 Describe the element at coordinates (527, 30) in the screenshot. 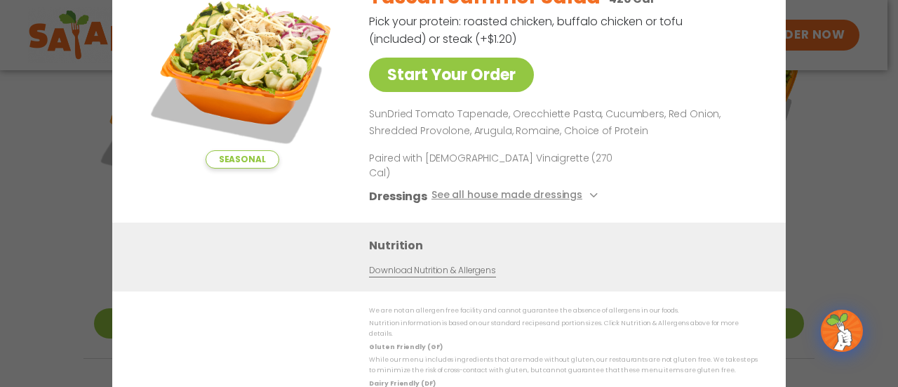

I see `p: Pick your protein: roasted chicken, buffalo chicken or tofu (included) or steak (+$1.20)` at that location.